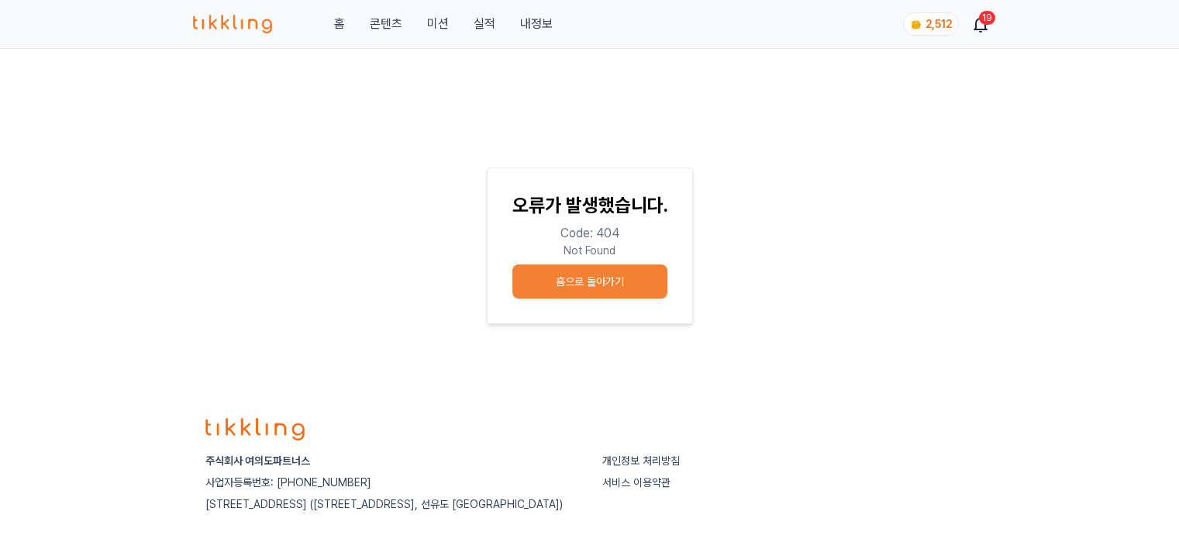 The width and height of the screenshot is (1179, 539). I want to click on button: 미션, so click(438, 24).